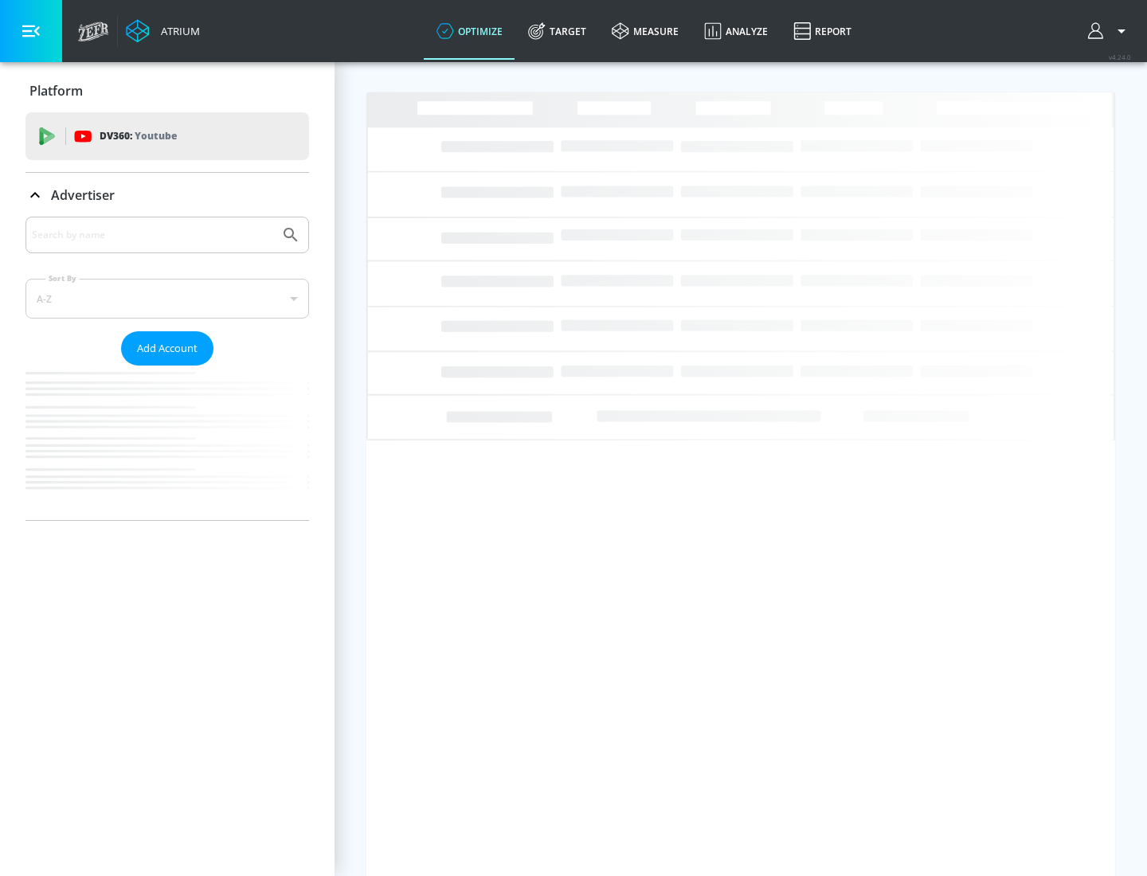 The image size is (1147, 876). I want to click on span: v 4.24.0, so click(1120, 57).